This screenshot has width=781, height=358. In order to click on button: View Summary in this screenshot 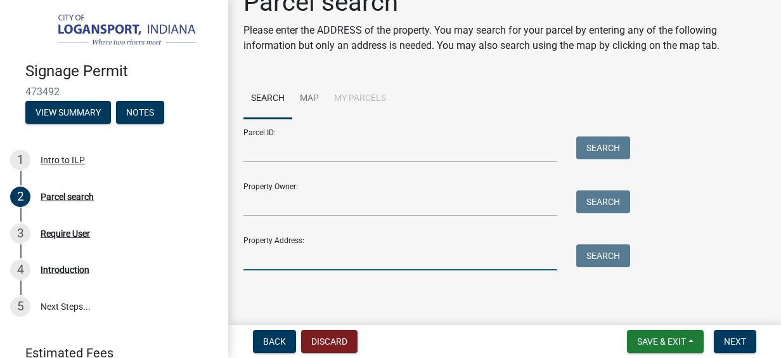, I will do `click(68, 112)`.